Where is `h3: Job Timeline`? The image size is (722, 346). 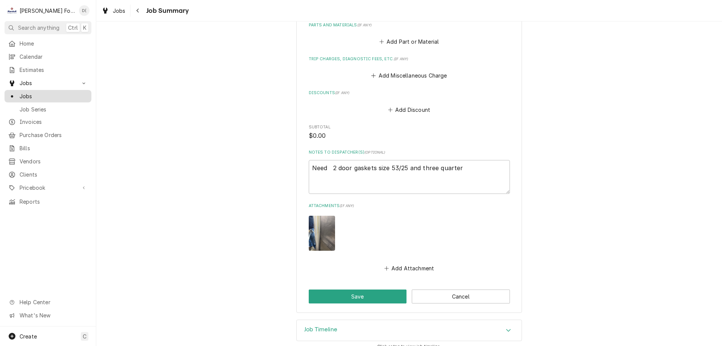 h3: Job Timeline is located at coordinates (321, 329).